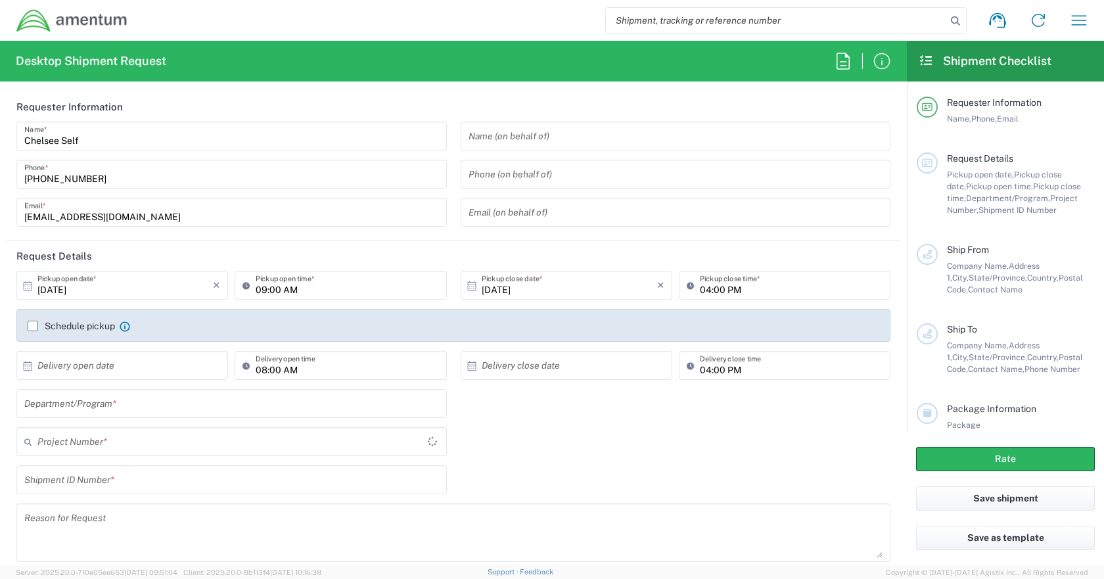 Image resolution: width=1104 pixels, height=579 pixels. I want to click on span: Pickup open date,, so click(981, 174).